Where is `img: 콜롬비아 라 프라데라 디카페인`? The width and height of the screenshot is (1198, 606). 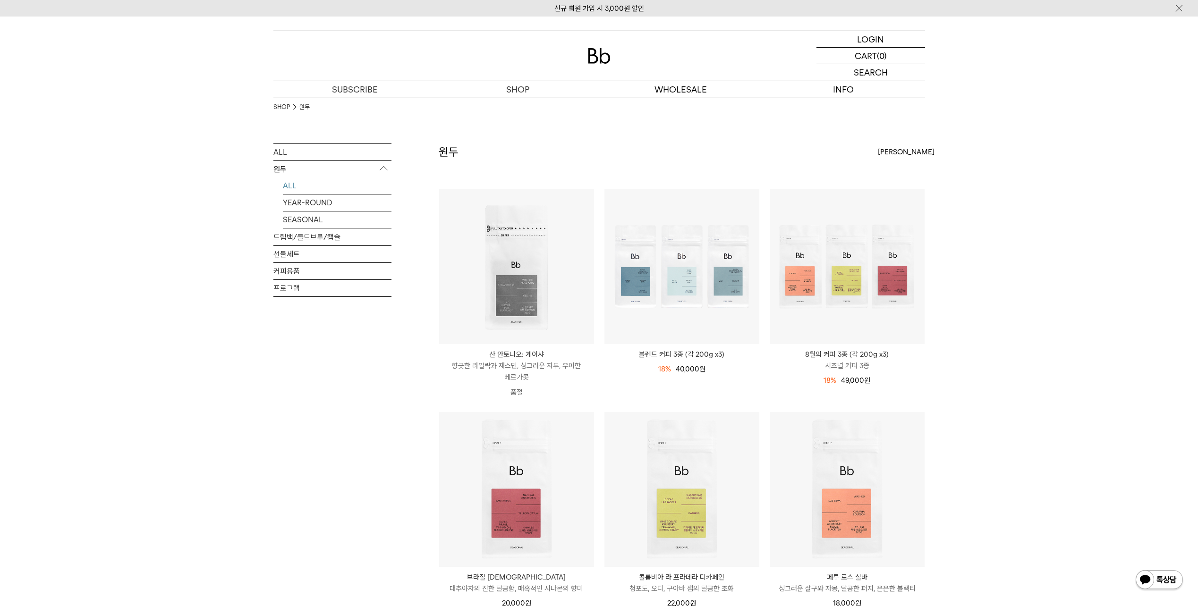 img: 콜롬비아 라 프라데라 디카페인 is located at coordinates (682, 490).